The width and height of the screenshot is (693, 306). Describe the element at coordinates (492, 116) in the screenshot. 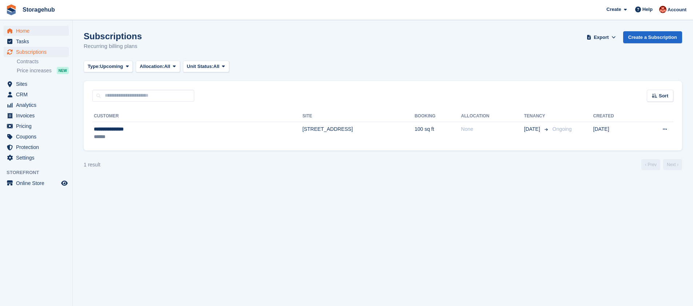

I see `th: Allocation` at that location.